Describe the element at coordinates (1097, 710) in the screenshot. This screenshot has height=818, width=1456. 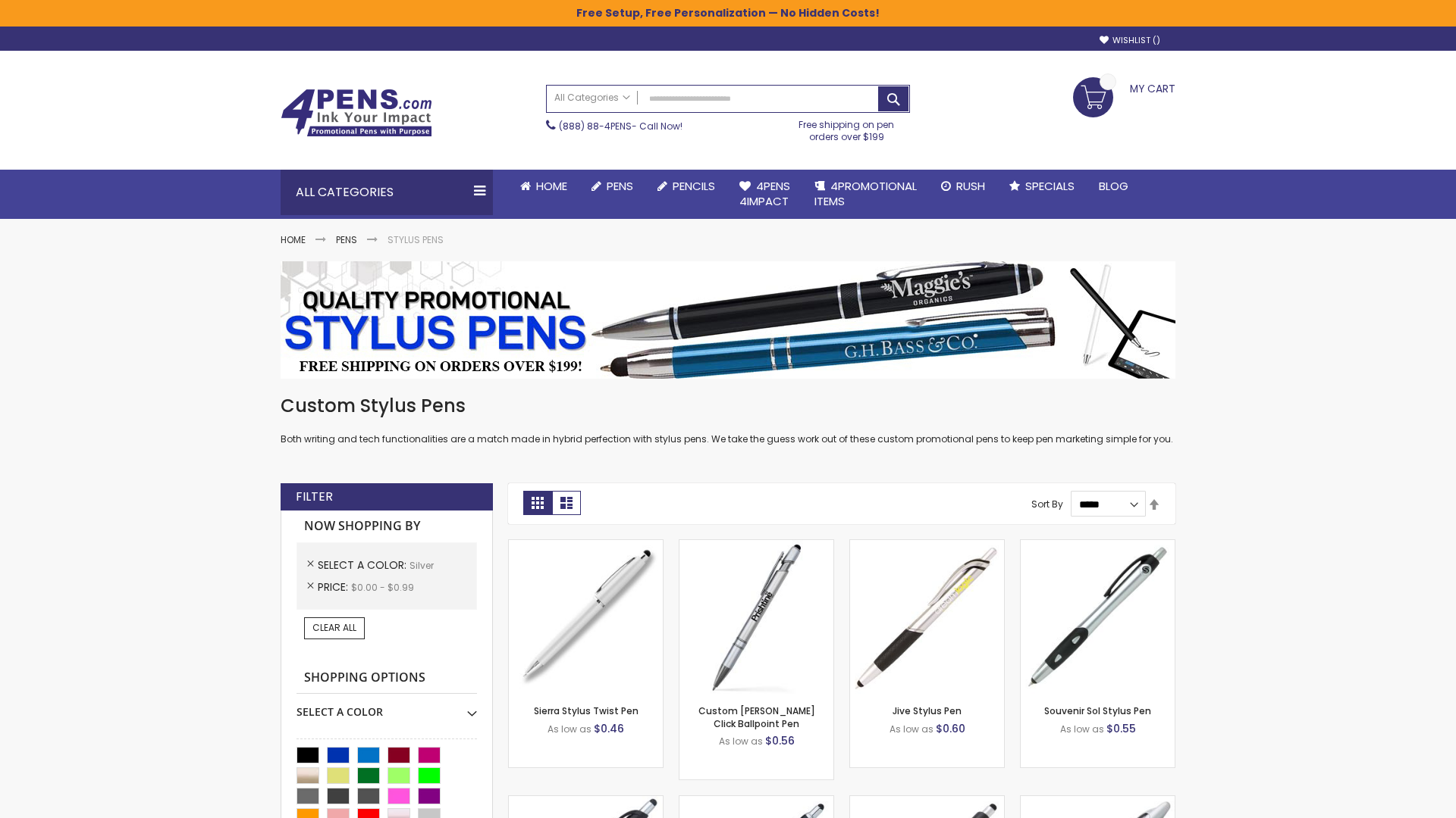
I see `a: Souvenir Sol Stylus Pen` at that location.